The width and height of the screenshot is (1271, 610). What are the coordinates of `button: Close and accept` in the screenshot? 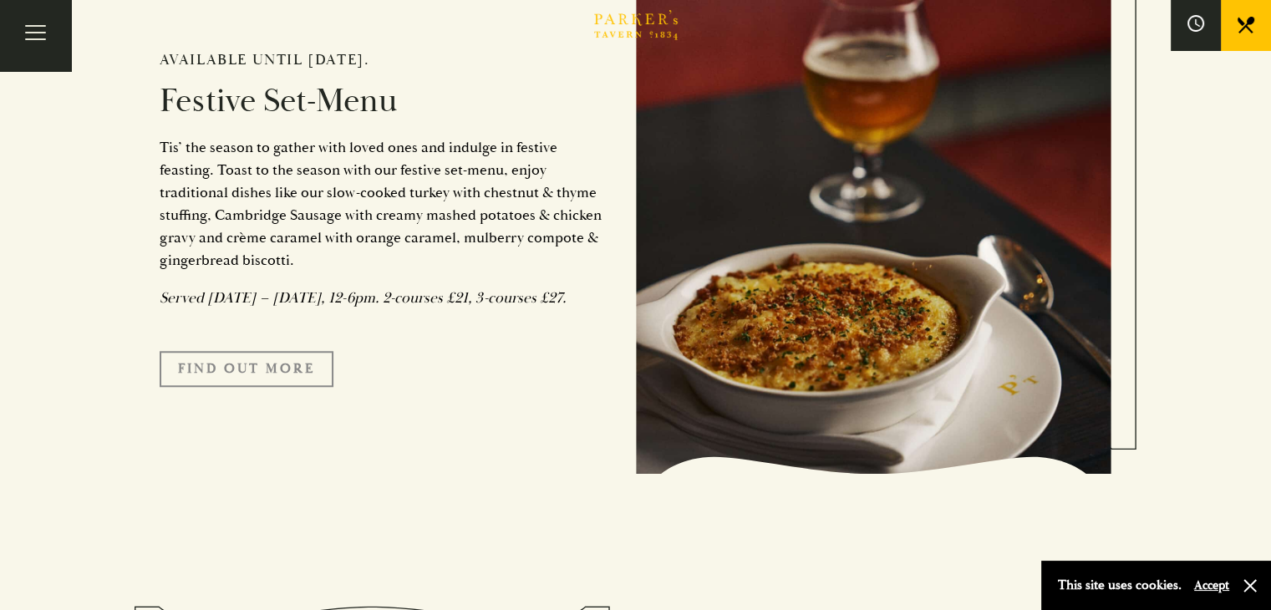 It's located at (1250, 586).